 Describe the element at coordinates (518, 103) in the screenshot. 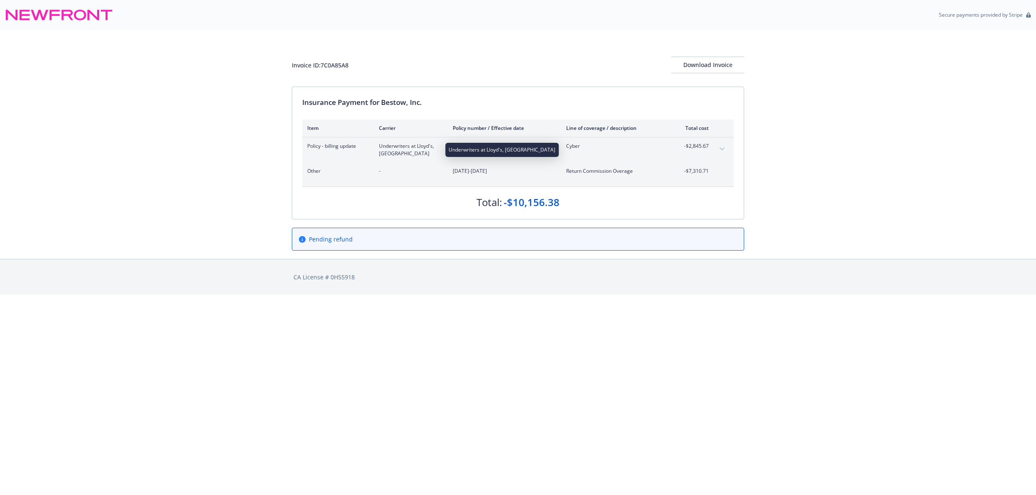

I see `div: Insurance Payment for Bestow, Inc.` at that location.